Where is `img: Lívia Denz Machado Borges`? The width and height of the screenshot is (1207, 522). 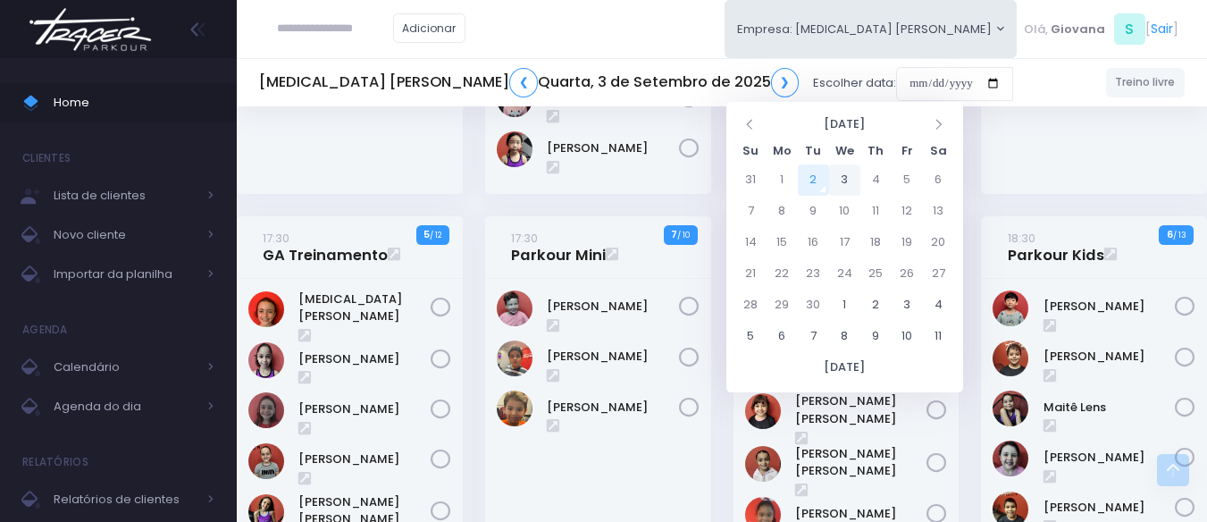 img: Lívia Denz Machado Borges is located at coordinates (266, 410).